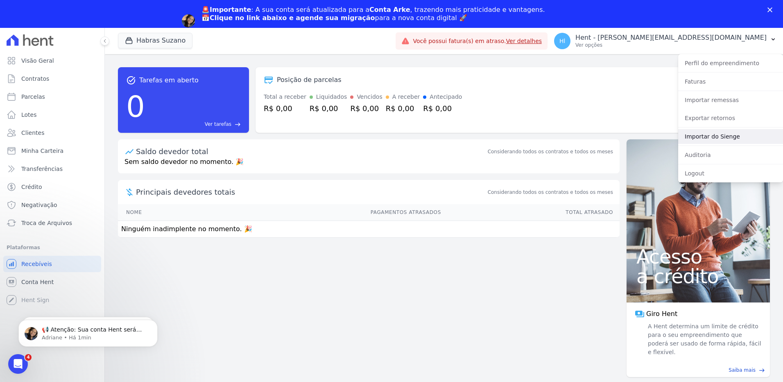  I want to click on a: Auditoria, so click(731, 155).